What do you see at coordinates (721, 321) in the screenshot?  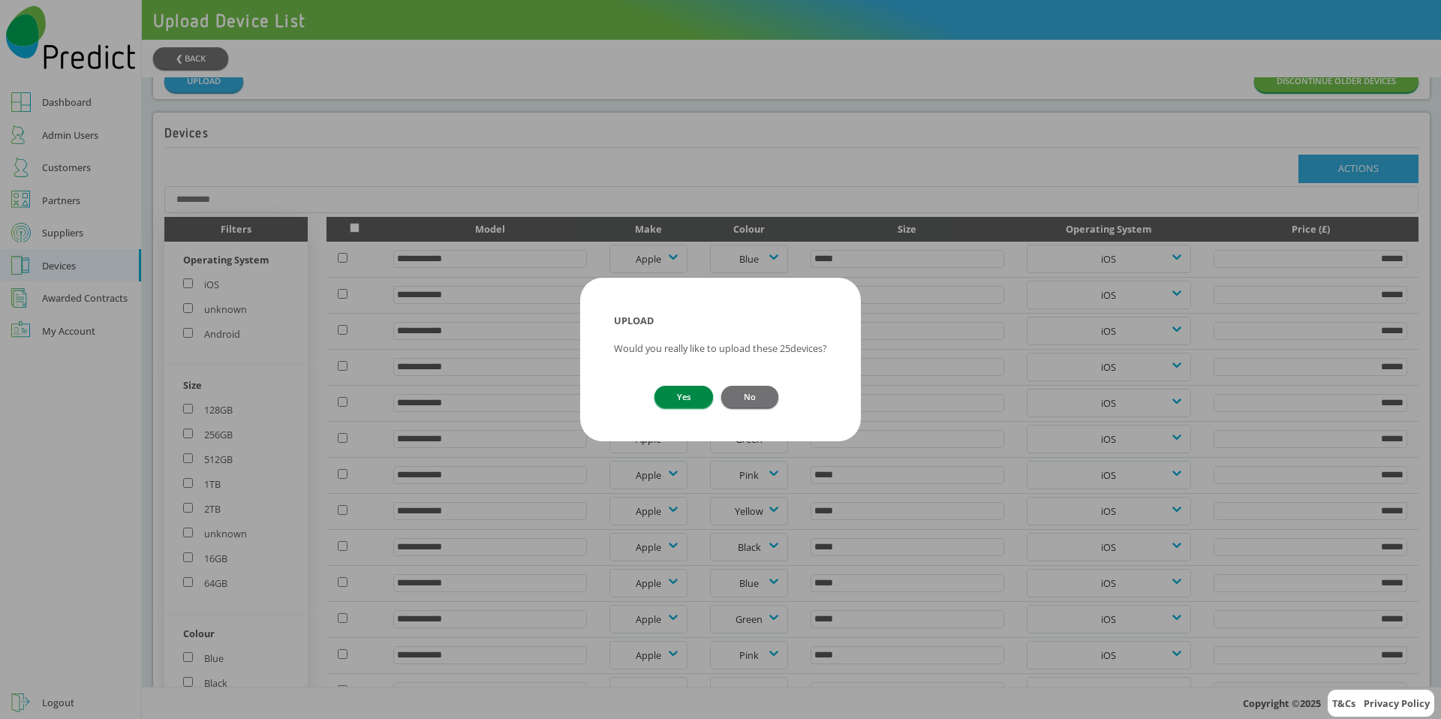 I see `h2: UPLOAD` at bounding box center [721, 321].